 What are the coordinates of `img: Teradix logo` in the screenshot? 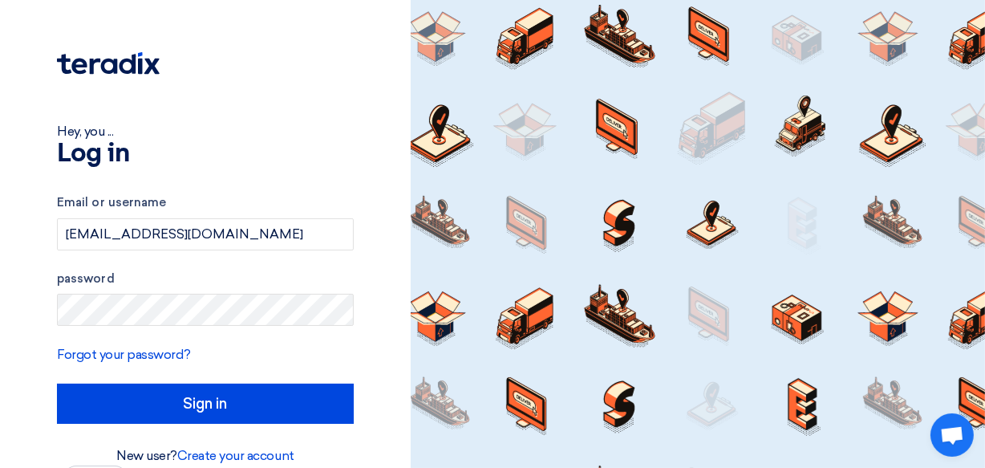 It's located at (108, 63).